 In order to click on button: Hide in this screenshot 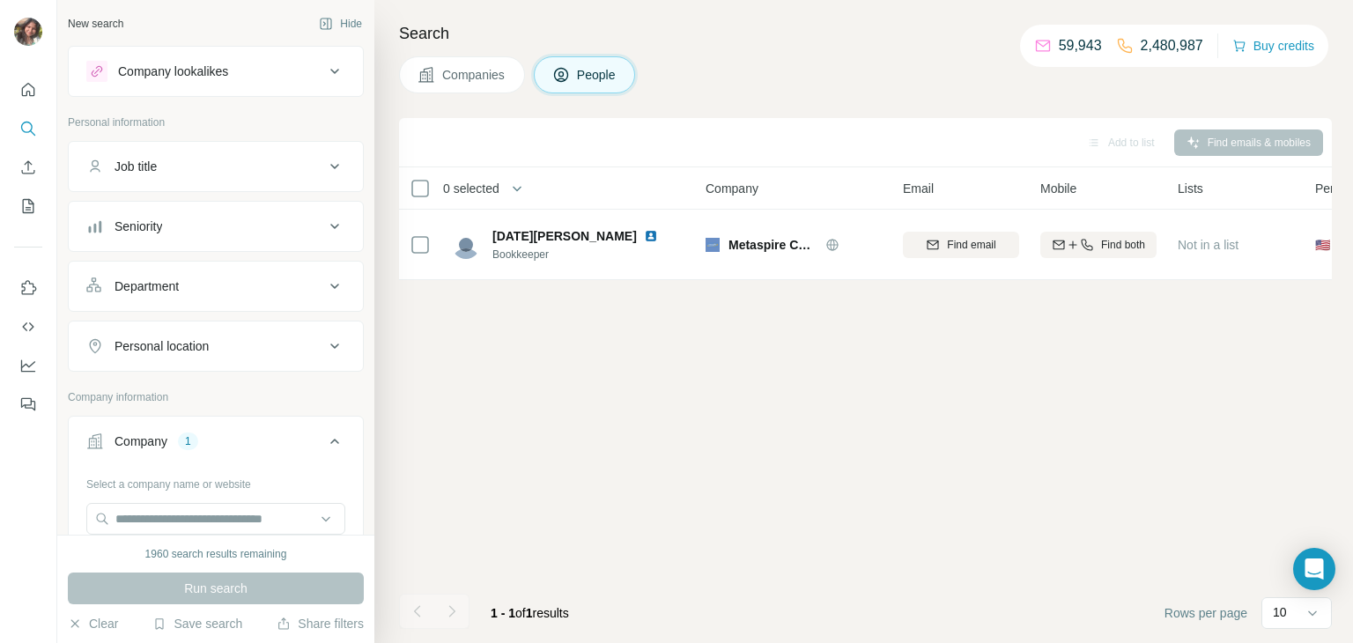, I will do `click(340, 24)`.